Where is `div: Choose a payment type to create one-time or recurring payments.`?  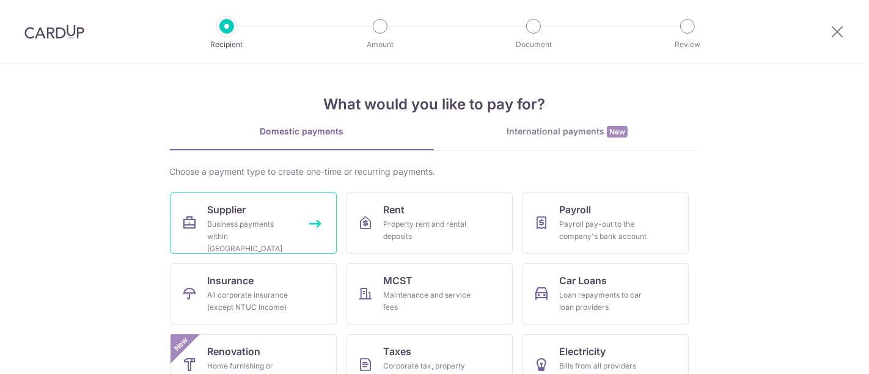 div: Choose a payment type to create one-time or recurring payments. is located at coordinates (434, 172).